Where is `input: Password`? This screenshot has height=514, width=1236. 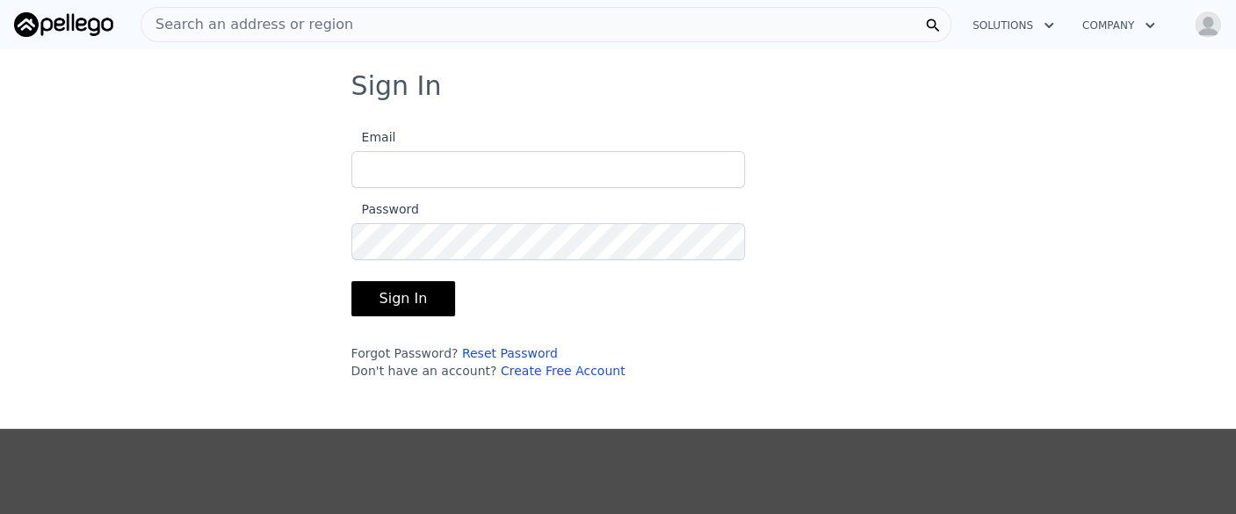
input: Password is located at coordinates (548, 242).